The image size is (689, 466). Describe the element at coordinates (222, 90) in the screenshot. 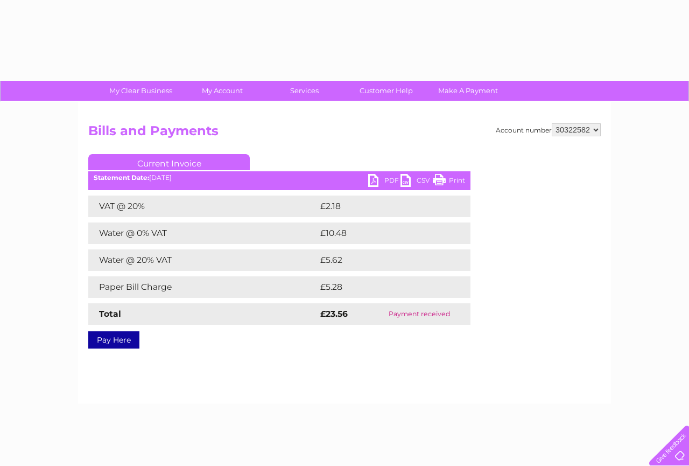

I see `a: My Account` at that location.